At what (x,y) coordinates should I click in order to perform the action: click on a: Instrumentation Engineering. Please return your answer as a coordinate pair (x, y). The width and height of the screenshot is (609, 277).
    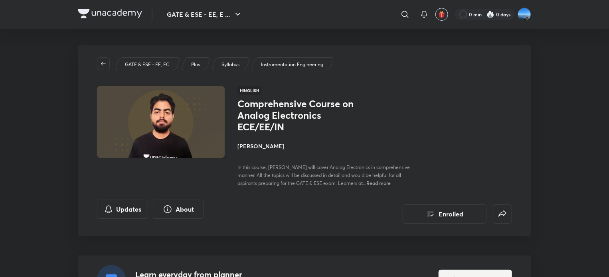
    Looking at the image, I should click on (292, 65).